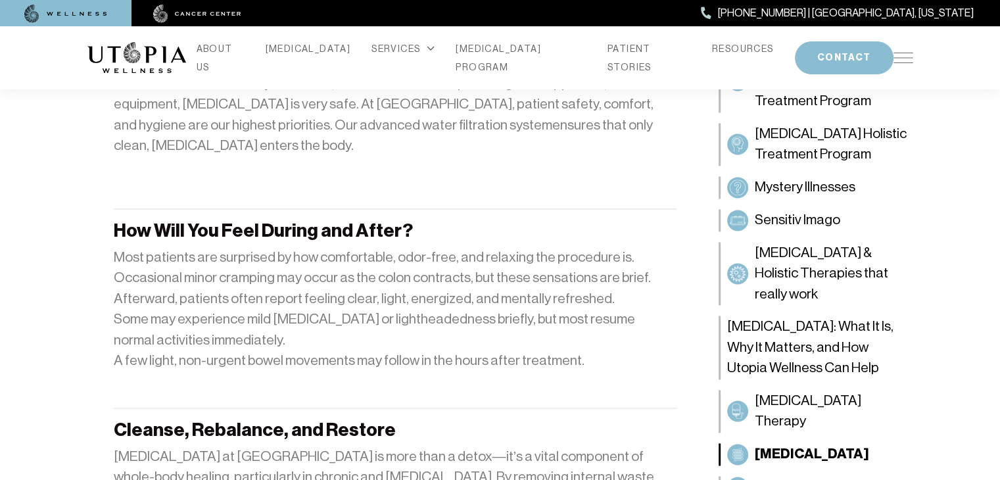 This screenshot has height=480, width=1000. What do you see at coordinates (743, 49) in the screenshot?
I see `a: RESOURCES` at bounding box center [743, 49].